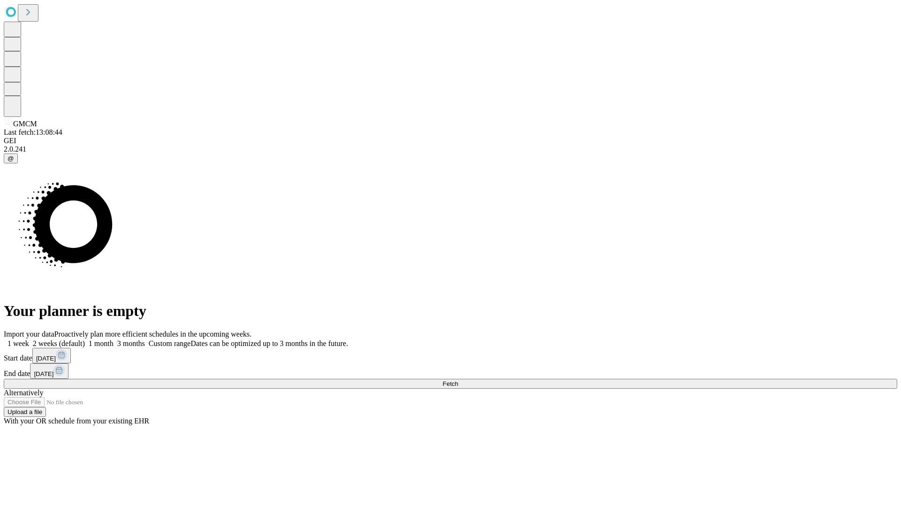  What do you see at coordinates (169, 343) in the screenshot?
I see `span: Custom range` at bounding box center [169, 343].